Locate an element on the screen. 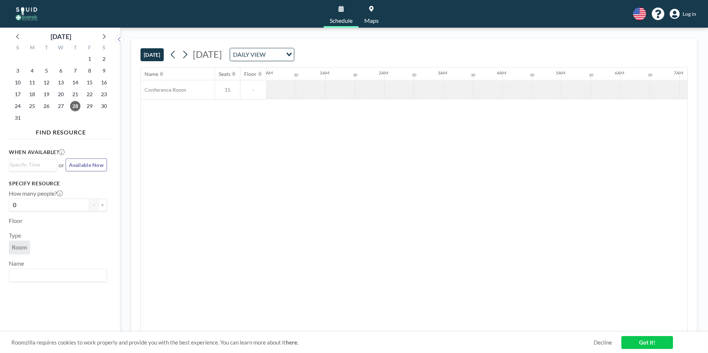  div: F is located at coordinates (89, 48).